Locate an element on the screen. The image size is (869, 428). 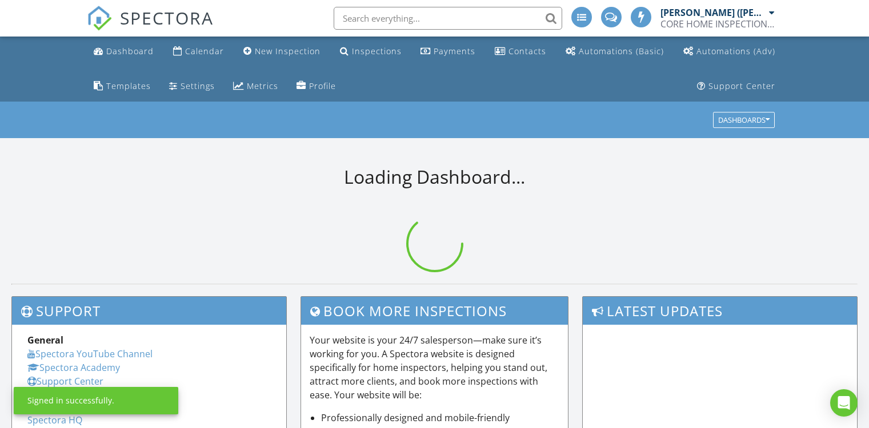
a: Payments is located at coordinates (448, 51).